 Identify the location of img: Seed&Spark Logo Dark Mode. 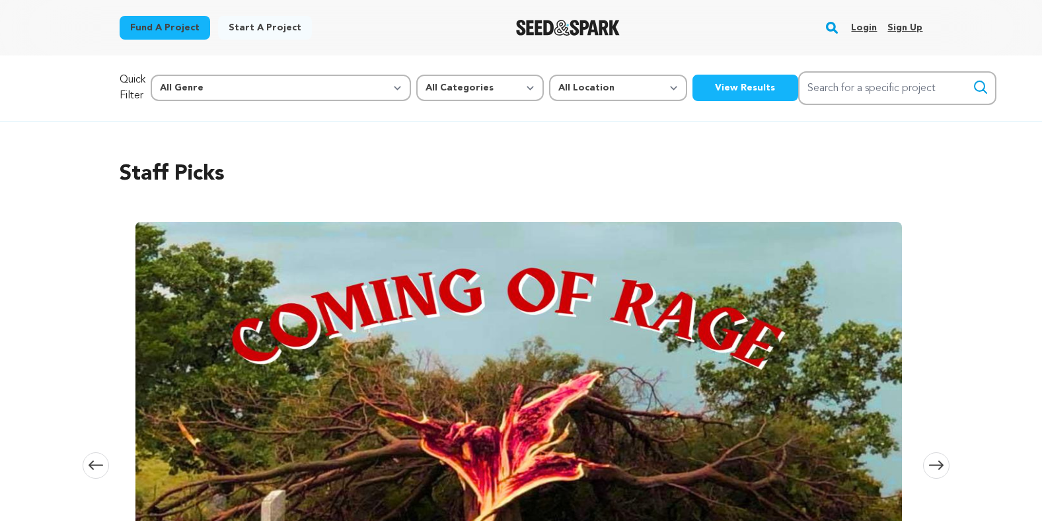
(568, 28).